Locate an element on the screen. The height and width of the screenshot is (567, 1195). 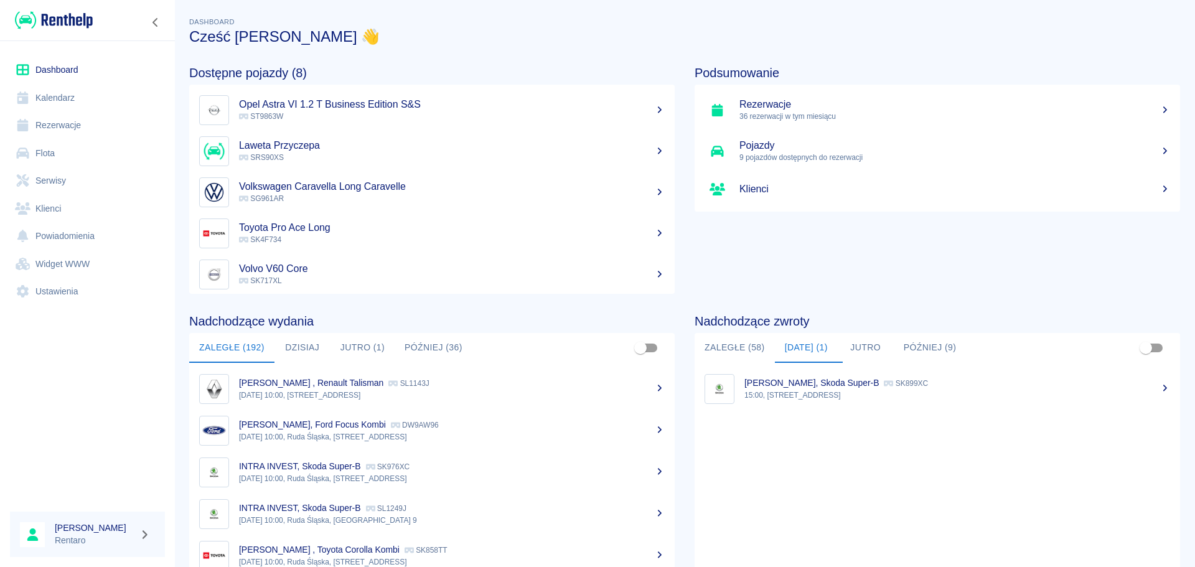
h5: Toyota Pro Ace Long is located at coordinates (452, 228).